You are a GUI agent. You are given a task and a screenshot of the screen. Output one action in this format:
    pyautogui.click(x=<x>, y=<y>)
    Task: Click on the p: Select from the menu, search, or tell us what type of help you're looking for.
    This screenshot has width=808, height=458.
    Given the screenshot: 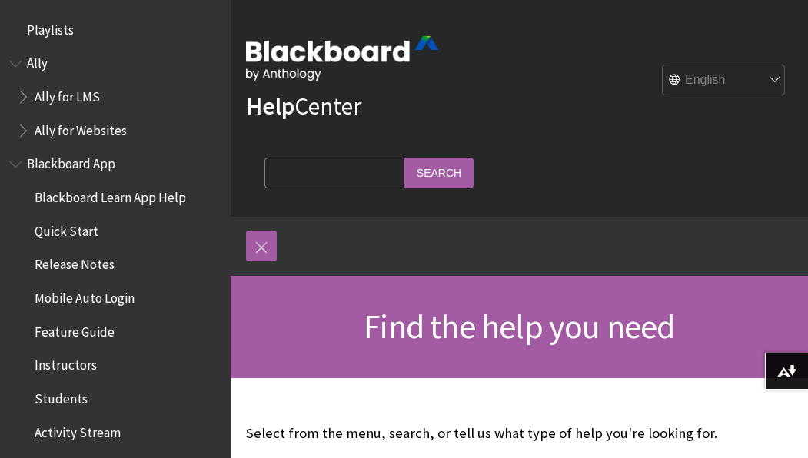 What is the action you would take?
    pyautogui.click(x=519, y=434)
    